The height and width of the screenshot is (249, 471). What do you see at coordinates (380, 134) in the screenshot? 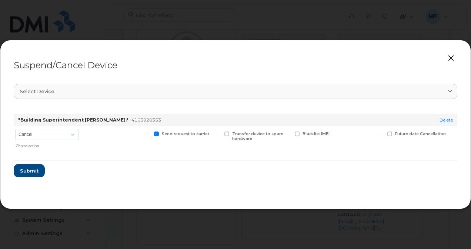
I see `input: Future date Cancellation` at bounding box center [380, 134].